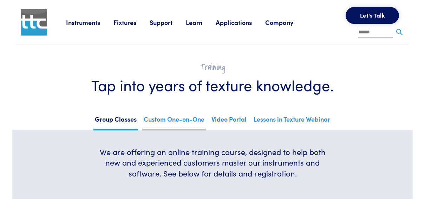  Describe the element at coordinates (174, 121) in the screenshot. I see `a: Custom One-on-One` at that location.